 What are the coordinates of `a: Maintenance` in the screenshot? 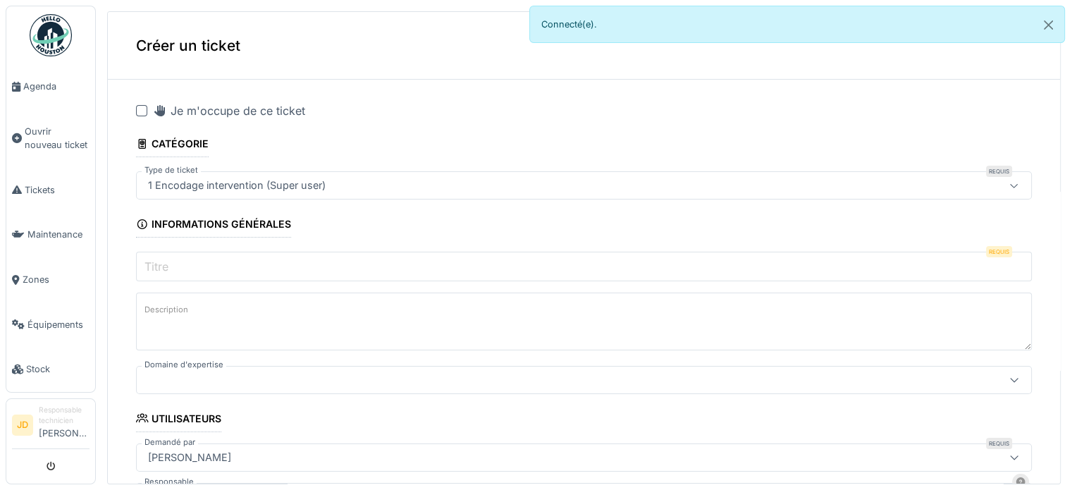 It's located at (51, 235).